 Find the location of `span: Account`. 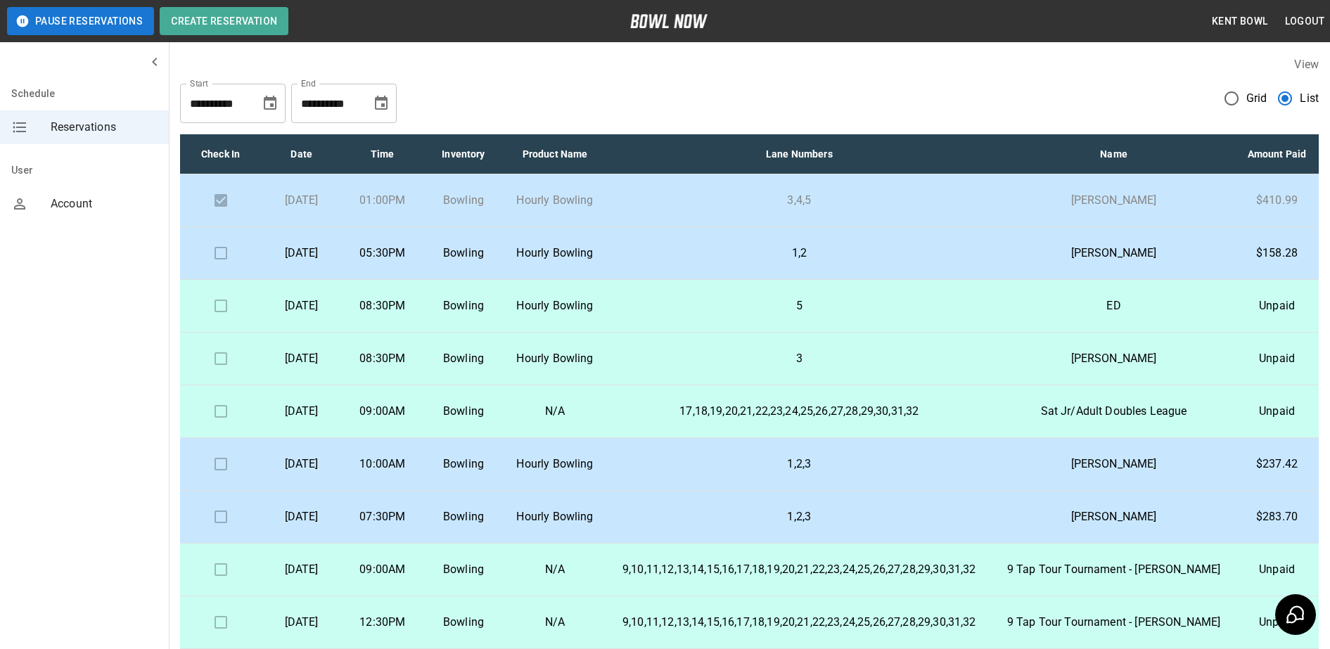

span: Account is located at coordinates (104, 204).